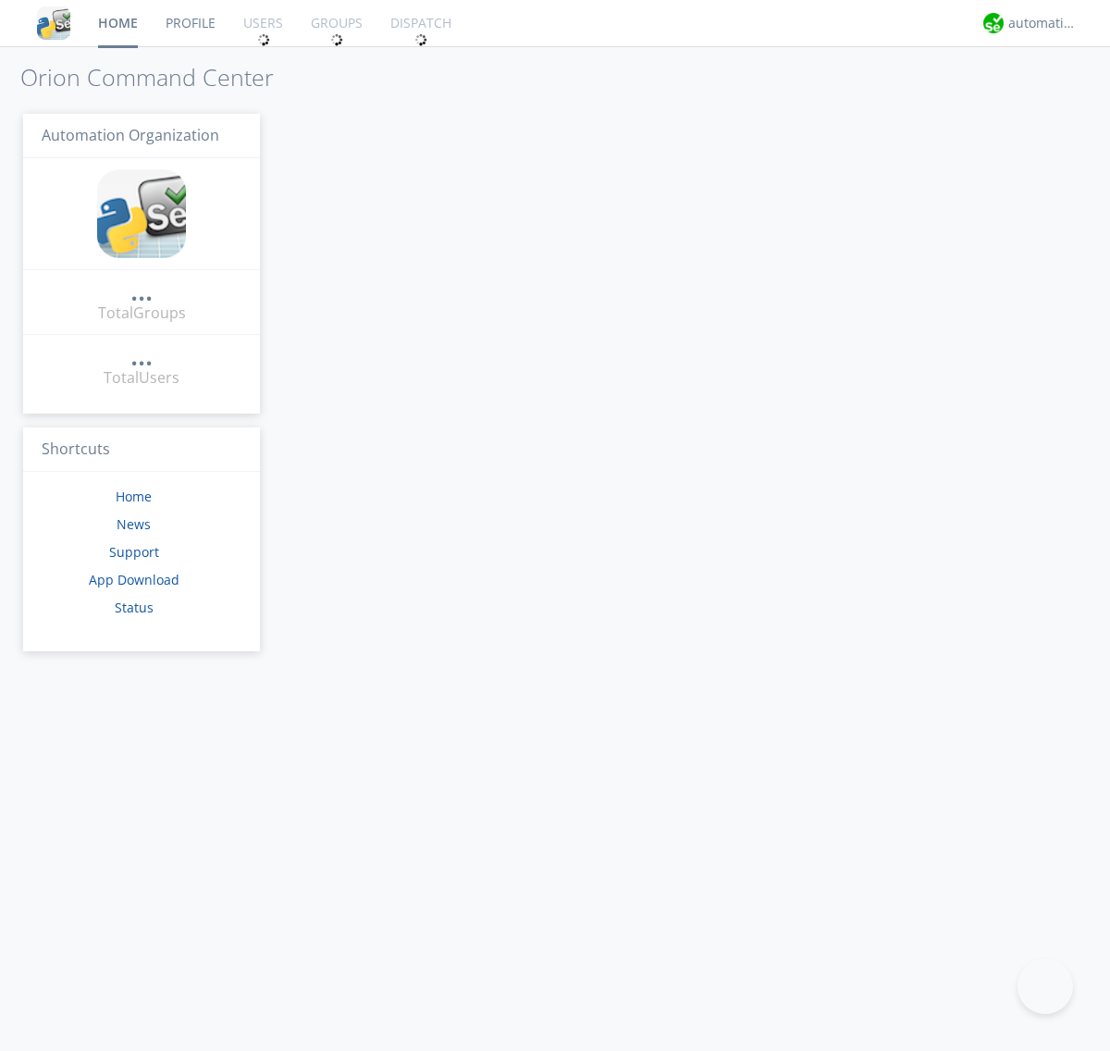 This screenshot has width=1110, height=1051. What do you see at coordinates (134, 607) in the screenshot?
I see `a: Status` at bounding box center [134, 607].